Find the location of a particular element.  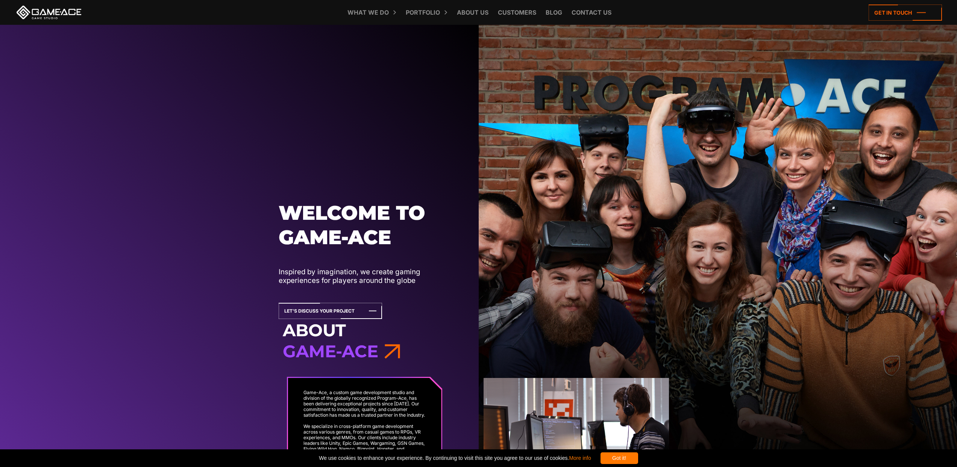

p: Inspired by imagination, we create gaming experiences for players around the globe is located at coordinates (367, 276).